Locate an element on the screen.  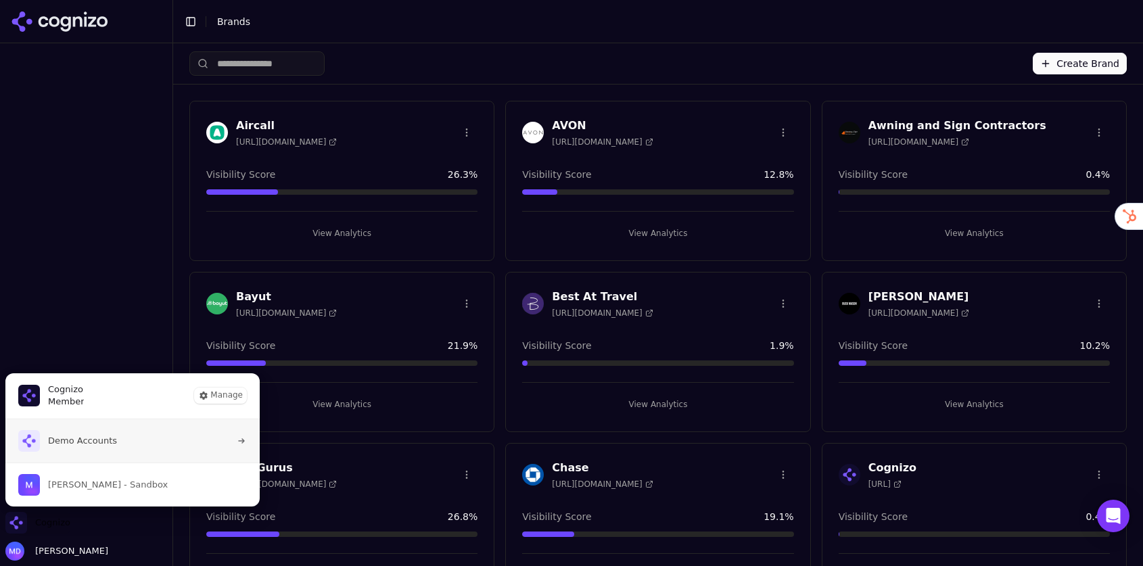
span: 1.9 % is located at coordinates (782, 346).